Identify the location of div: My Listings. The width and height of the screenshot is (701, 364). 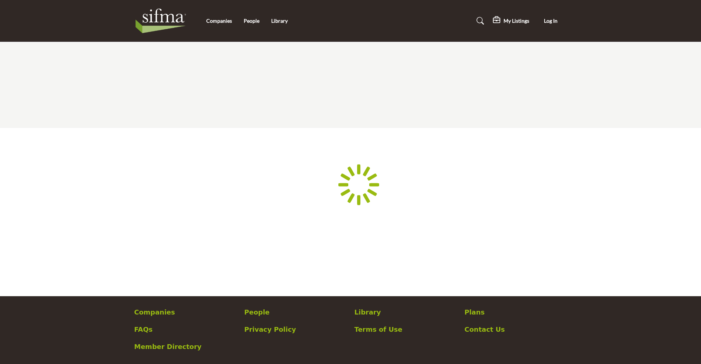
(511, 21).